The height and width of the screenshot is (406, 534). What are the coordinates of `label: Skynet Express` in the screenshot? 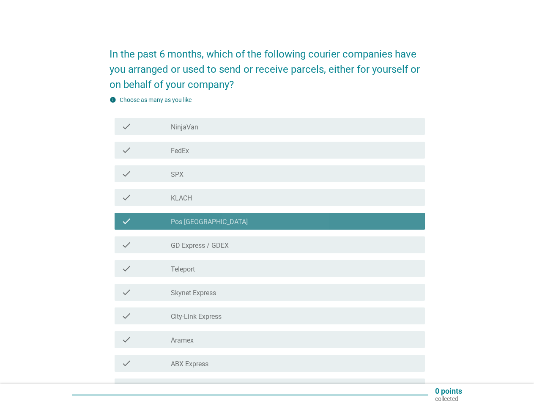 It's located at (193, 293).